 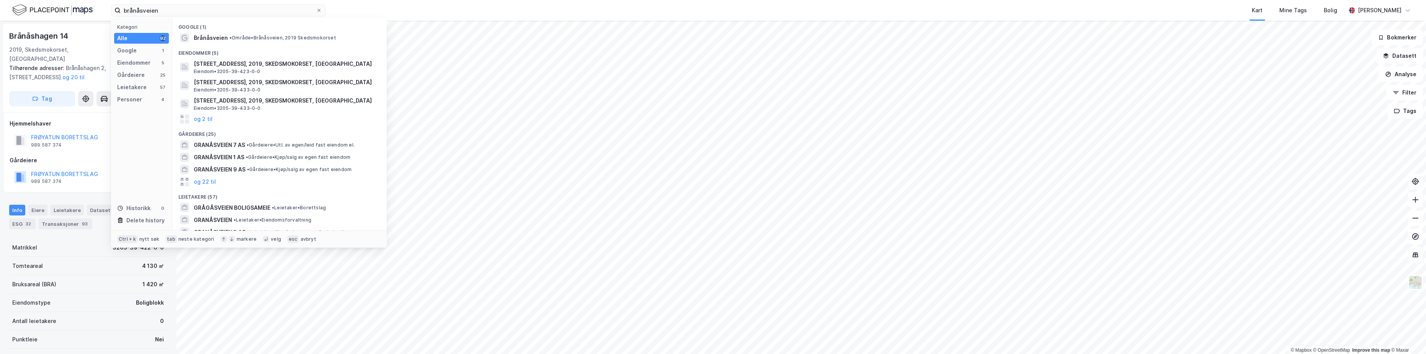 What do you see at coordinates (205, 182) in the screenshot?
I see `button: og 22 til` at bounding box center [205, 182].